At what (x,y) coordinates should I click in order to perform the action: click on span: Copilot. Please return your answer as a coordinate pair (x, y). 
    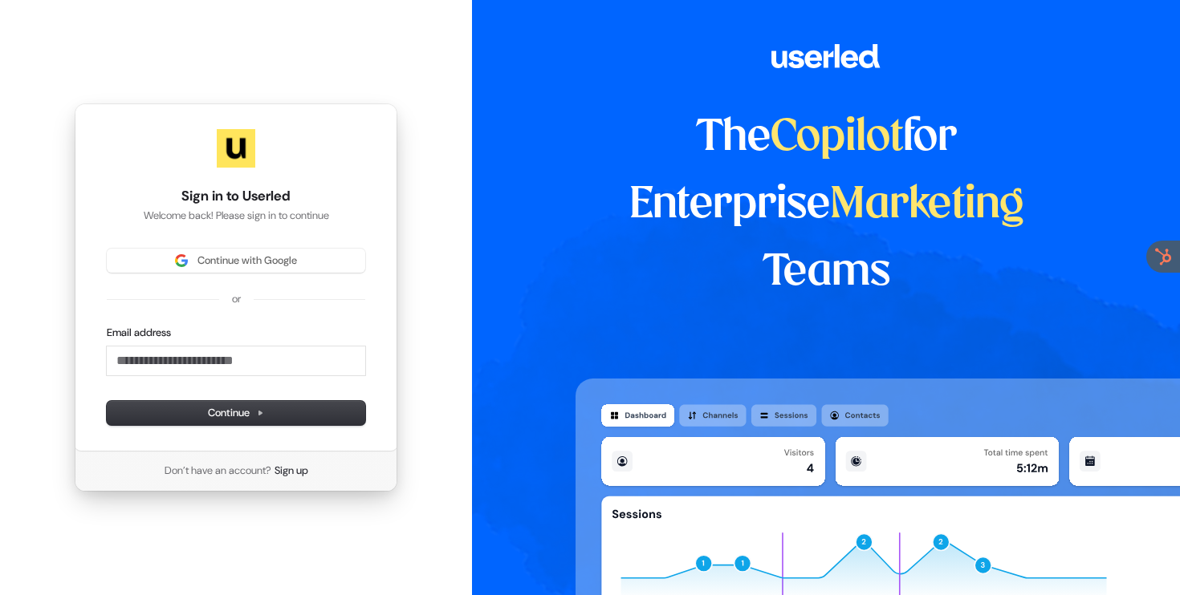
    Looking at the image, I should click on (836, 138).